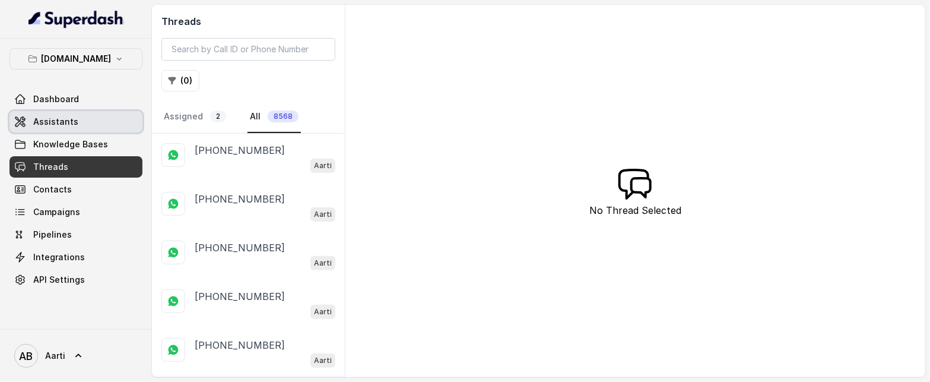  What do you see at coordinates (635, 210) in the screenshot?
I see `p: No Thread Selected` at bounding box center [635, 210].